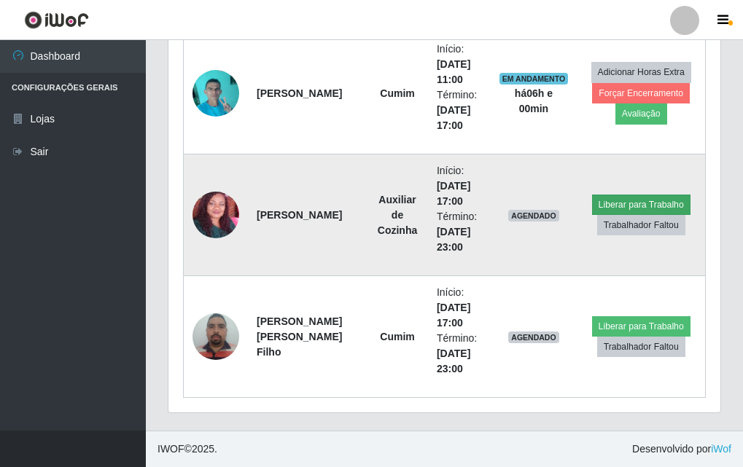  Describe the element at coordinates (187, 449) in the screenshot. I see `span: © 2025 .` at that location.